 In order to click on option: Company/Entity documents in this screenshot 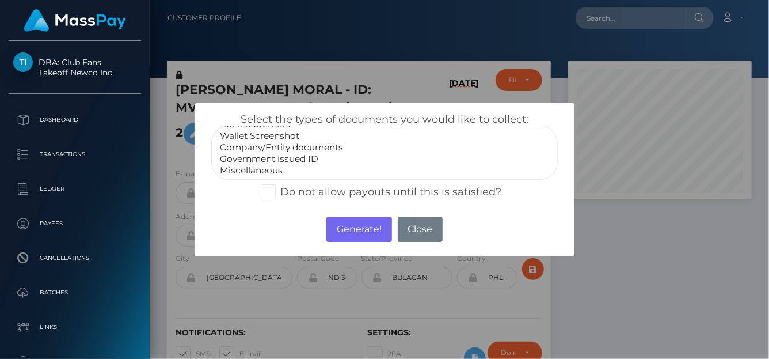, I will do `click(385, 147)`.